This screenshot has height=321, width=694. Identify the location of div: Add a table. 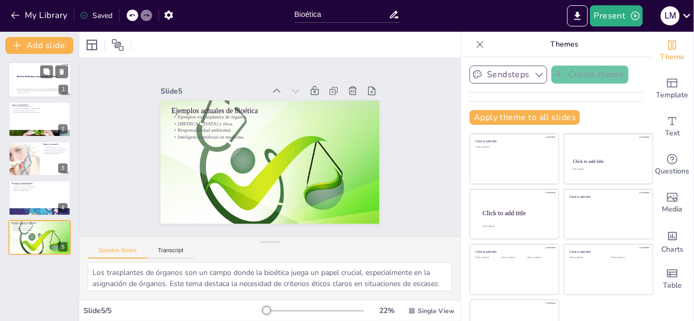
(673, 279).